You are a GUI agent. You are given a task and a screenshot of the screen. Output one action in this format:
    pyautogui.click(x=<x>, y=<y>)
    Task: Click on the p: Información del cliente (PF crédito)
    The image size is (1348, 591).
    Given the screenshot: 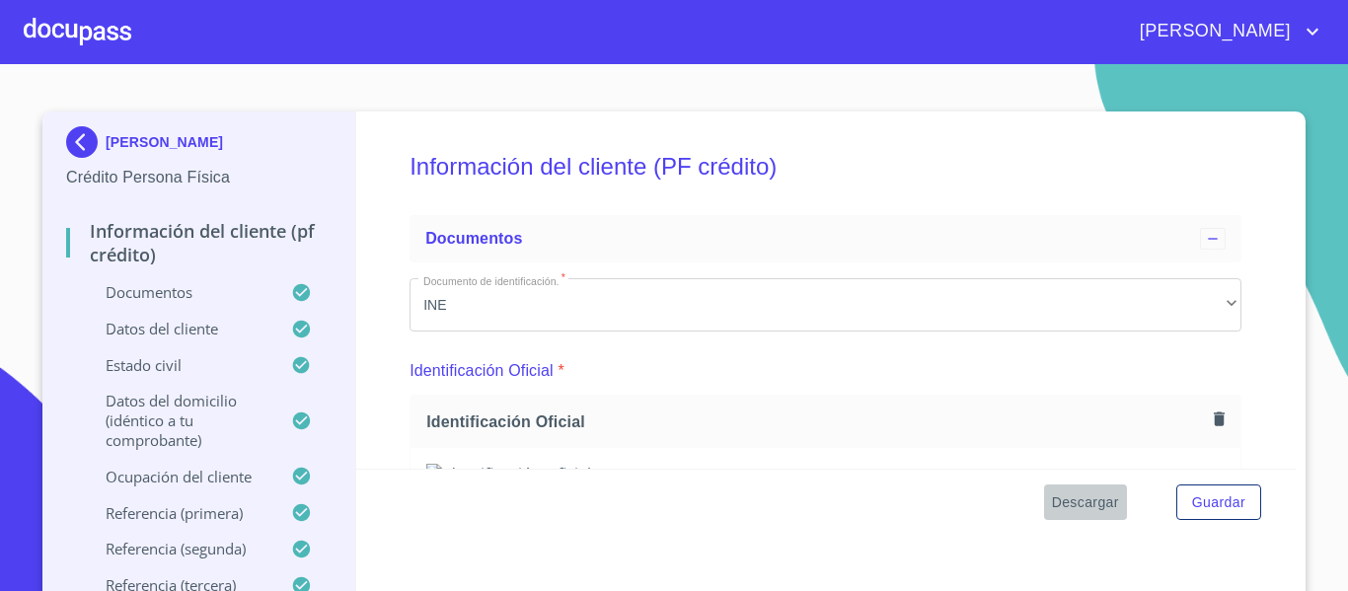 What is the action you would take?
    pyautogui.click(x=198, y=243)
    